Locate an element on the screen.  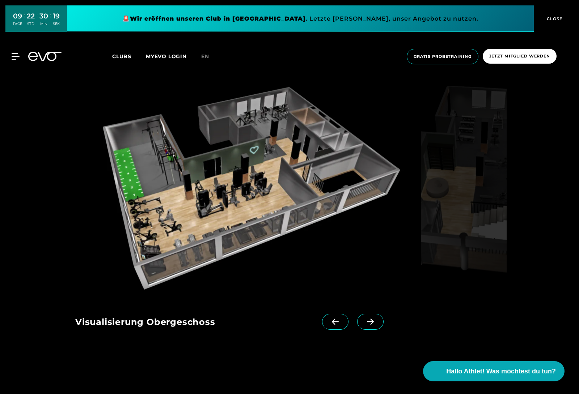
span: Jetzt Mitglied werden is located at coordinates (520, 56).